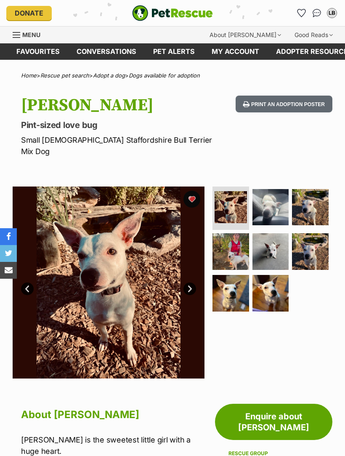  I want to click on button: My account, so click(332, 13).